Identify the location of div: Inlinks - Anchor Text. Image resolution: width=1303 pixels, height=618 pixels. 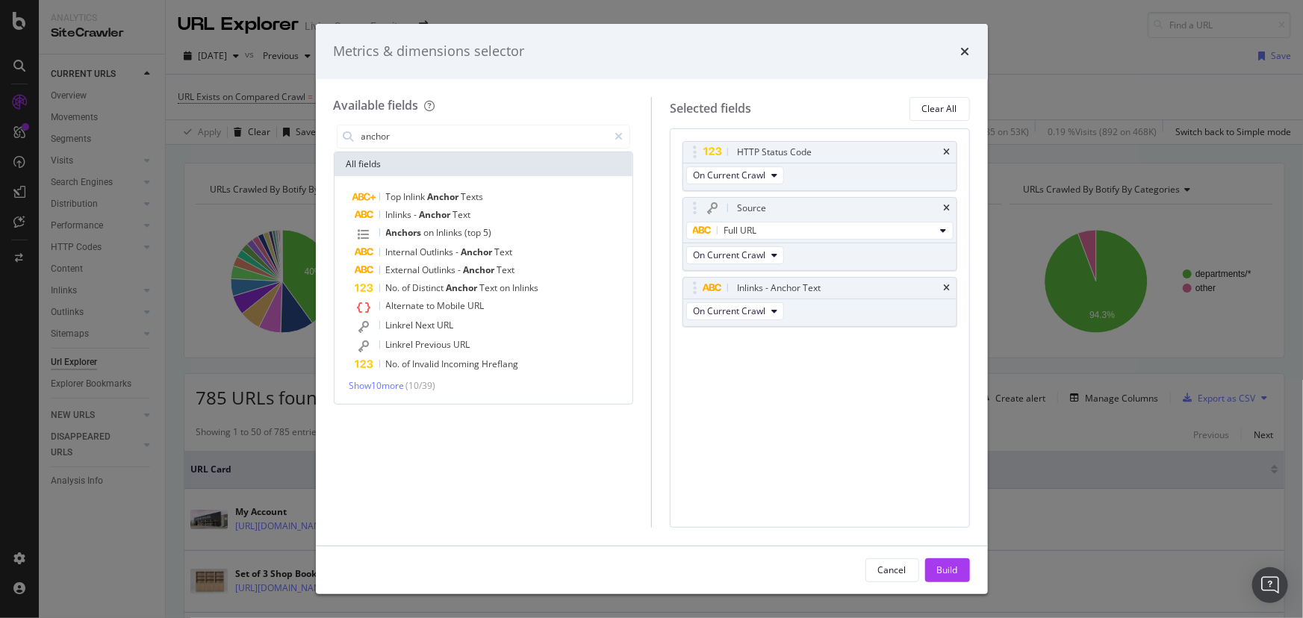
(779, 288).